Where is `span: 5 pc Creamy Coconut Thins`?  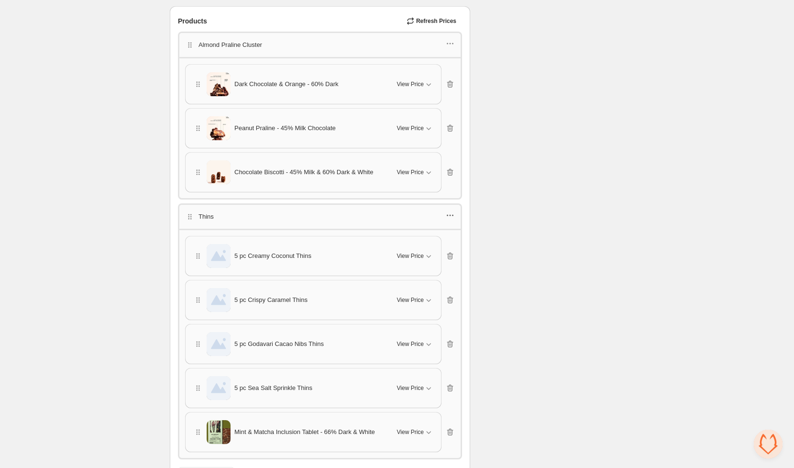 span: 5 pc Creamy Coconut Thins is located at coordinates (273, 256).